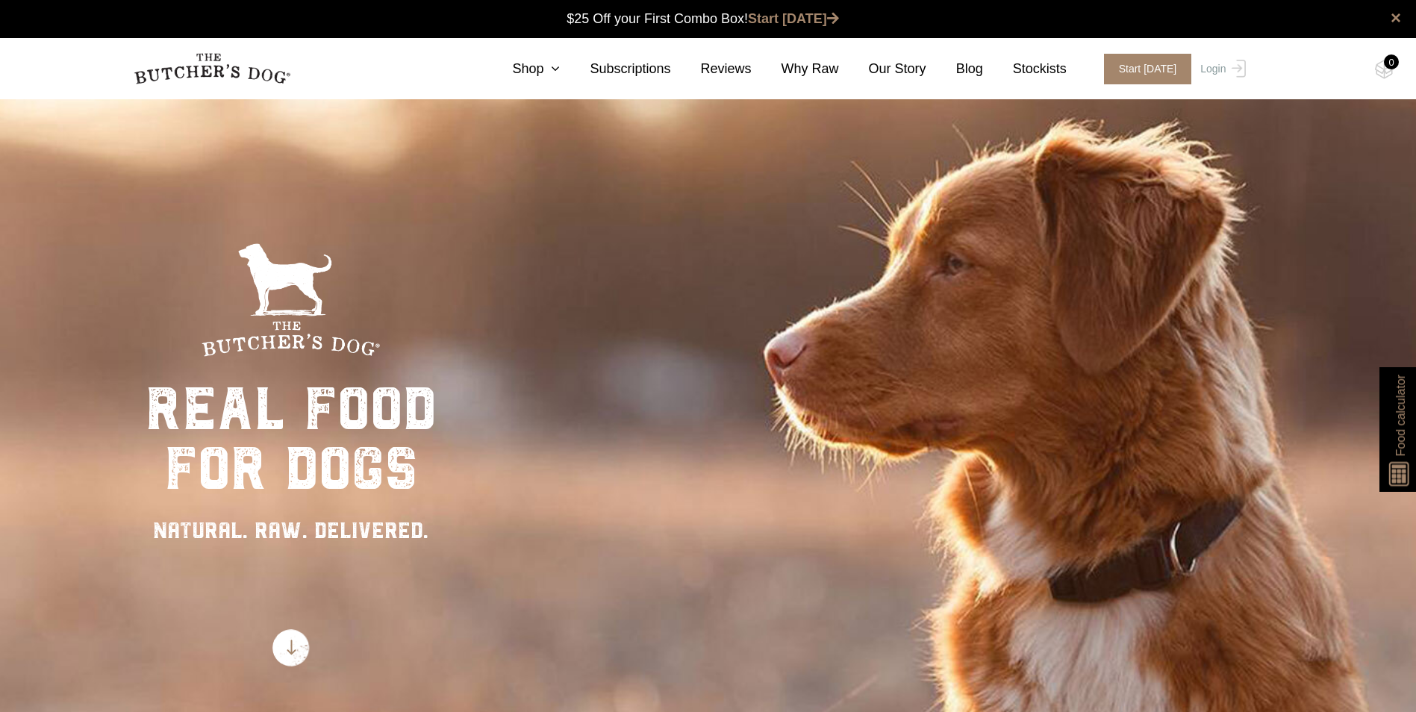 Image resolution: width=1416 pixels, height=712 pixels. Describe the element at coordinates (615, 69) in the screenshot. I see `a: Subscriptions` at that location.